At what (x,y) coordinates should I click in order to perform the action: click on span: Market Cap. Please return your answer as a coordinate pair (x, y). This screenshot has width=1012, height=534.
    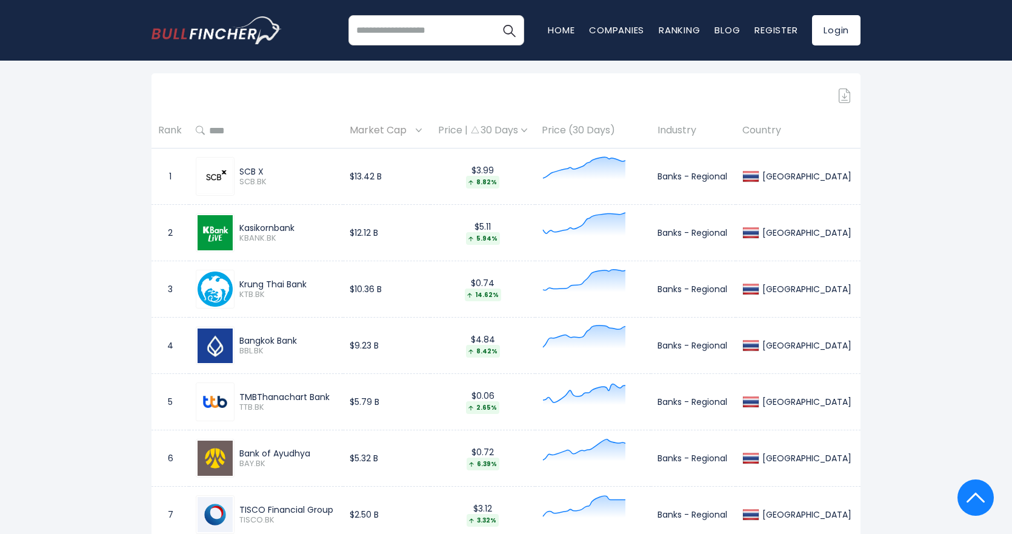
    Looking at the image, I should click on (381, 130).